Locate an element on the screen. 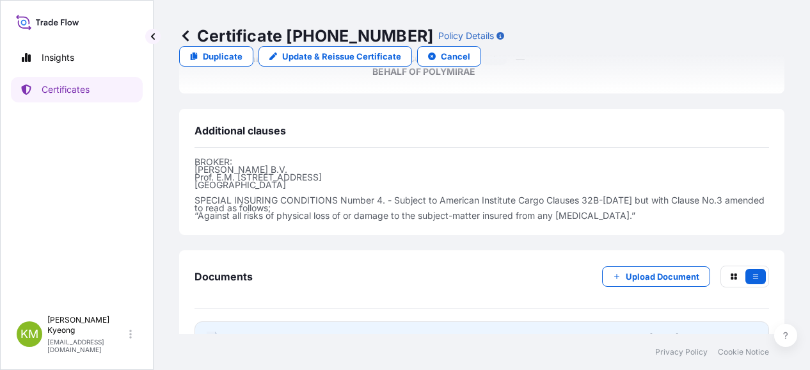  span: Certificate is located at coordinates (252, 338).